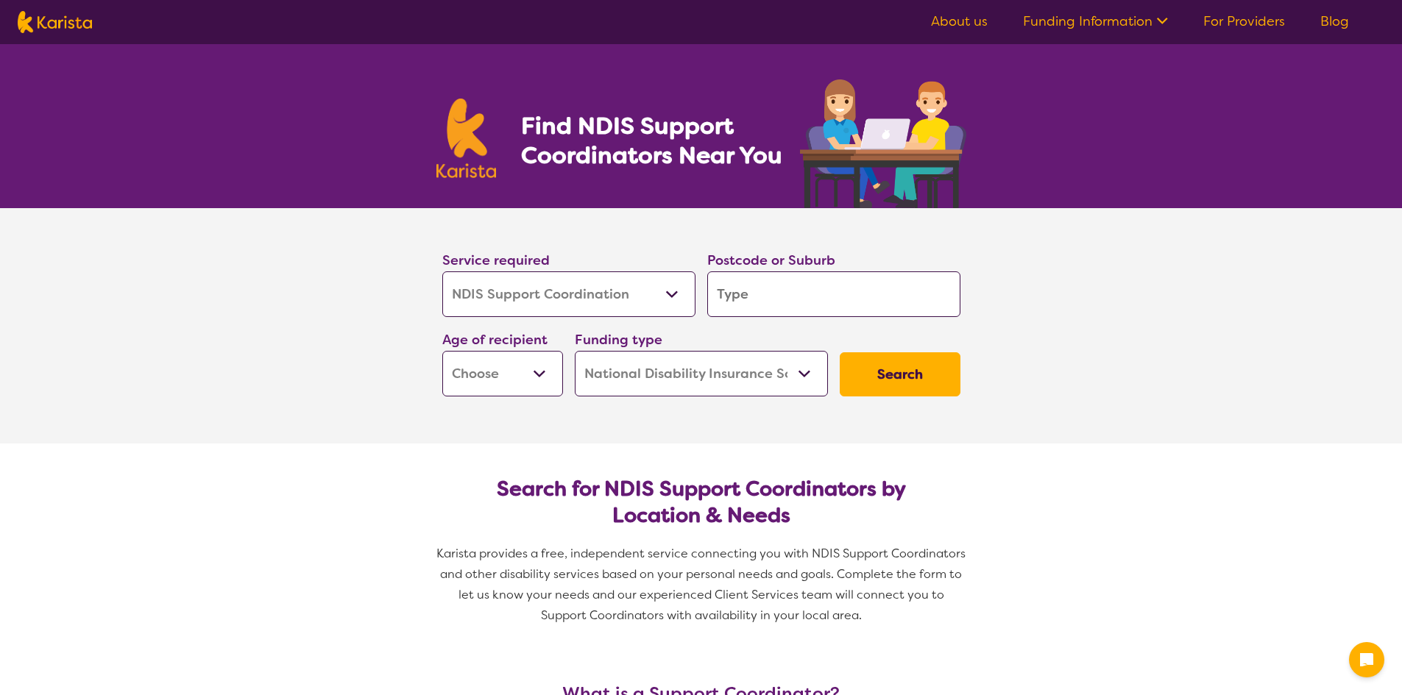 This screenshot has width=1402, height=695. I want to click on label: Funding type, so click(618, 340).